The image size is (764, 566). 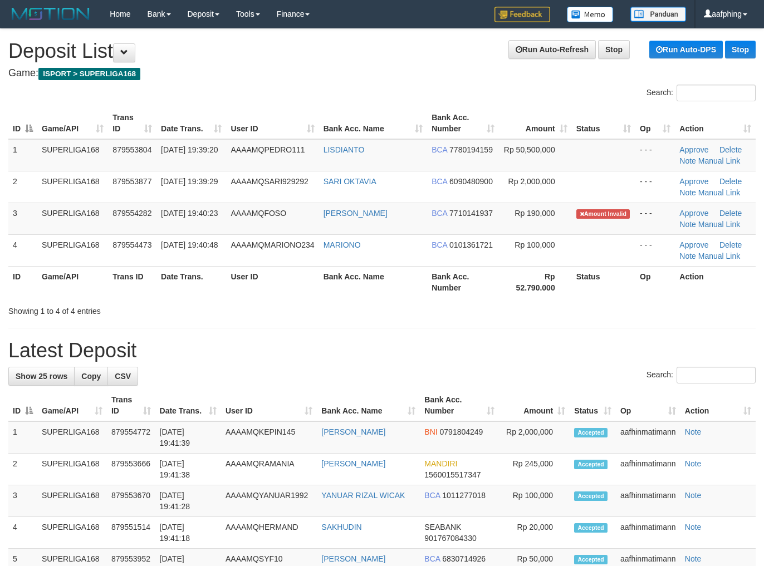 What do you see at coordinates (122, 376) in the screenshot?
I see `a: CSV` at bounding box center [122, 376].